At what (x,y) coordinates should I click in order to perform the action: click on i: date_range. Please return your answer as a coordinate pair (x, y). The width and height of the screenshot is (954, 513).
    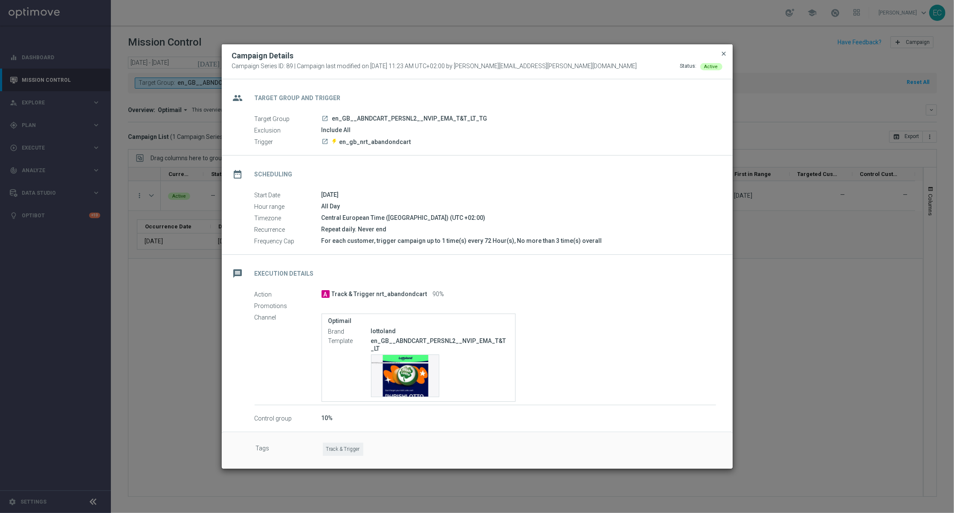
    Looking at the image, I should click on (238, 174).